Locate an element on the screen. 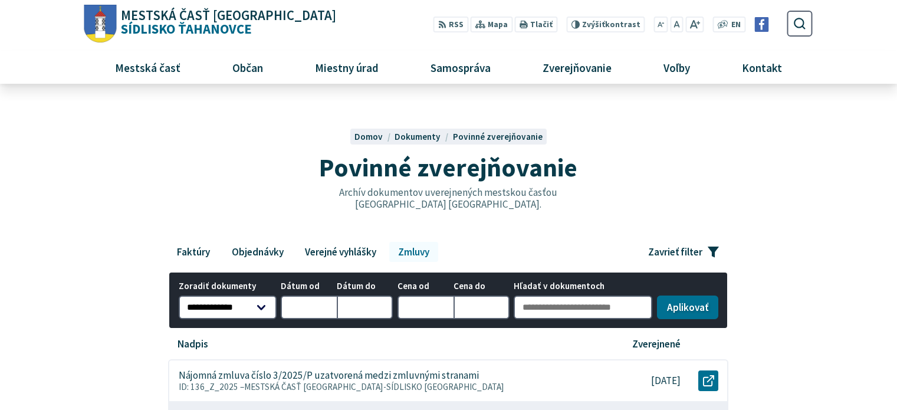 This screenshot has width=897, height=410. span: Dátum do is located at coordinates (365, 286).